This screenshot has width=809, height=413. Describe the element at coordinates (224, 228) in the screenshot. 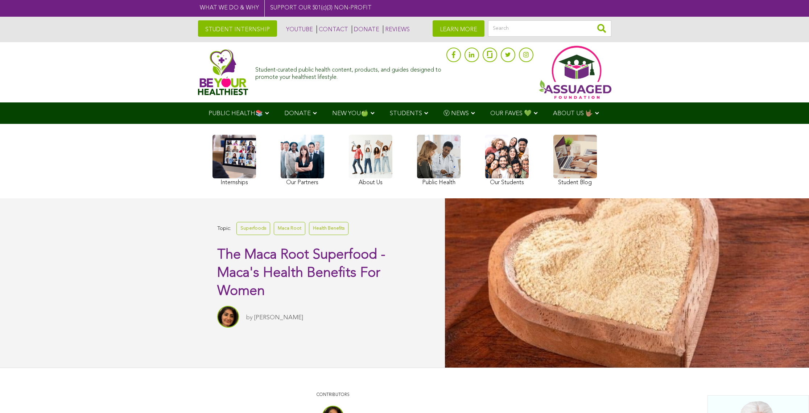

I see `span: Topic:` at that location.